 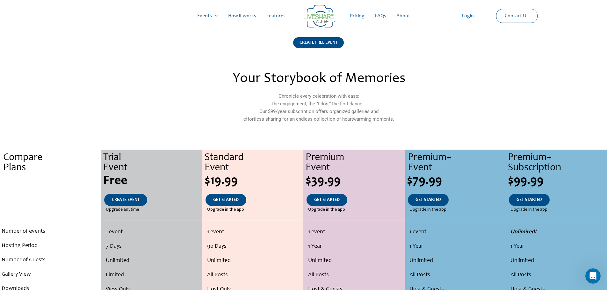 What do you see at coordinates (380, 16) in the screenshot?
I see `a: FAQs` at bounding box center [380, 16].